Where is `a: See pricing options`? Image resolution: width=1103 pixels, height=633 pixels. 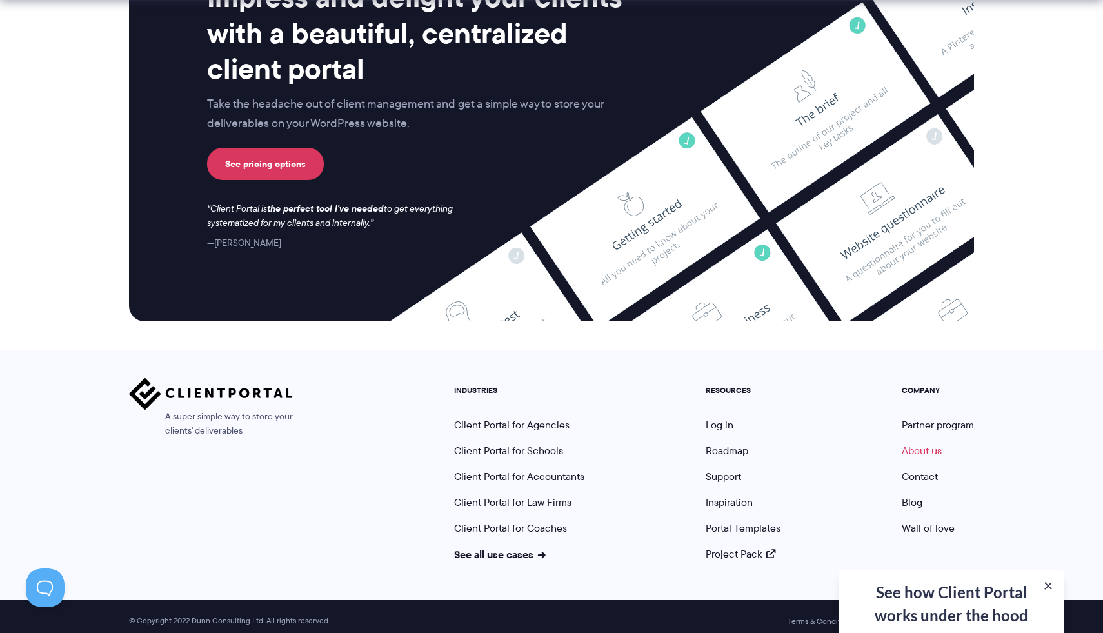
a: See pricing options is located at coordinates (265, 164).